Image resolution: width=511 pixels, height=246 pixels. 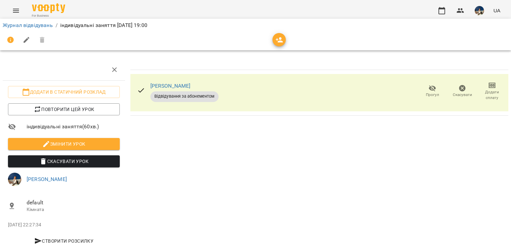 What do you see at coordinates (492, 95) in the screenshot?
I see `span: Додати сплату` at bounding box center [492, 95].